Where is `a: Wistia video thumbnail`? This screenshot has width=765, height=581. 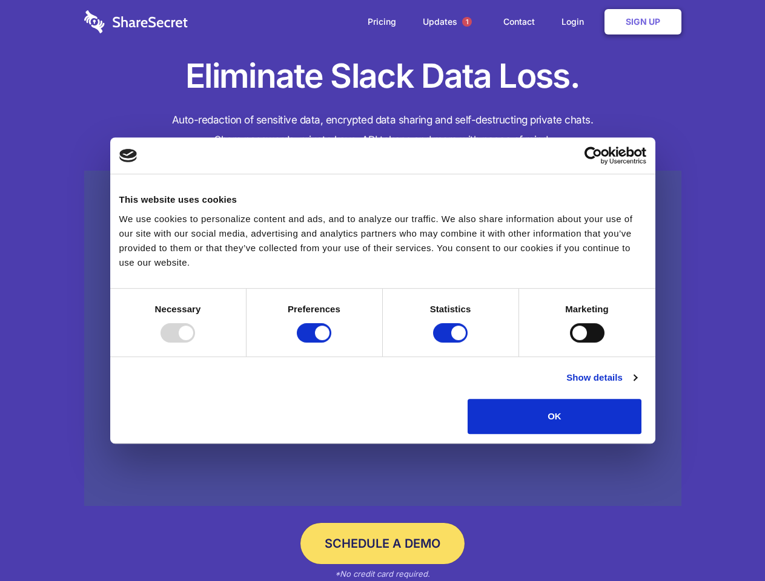 a: Wistia video thumbnail is located at coordinates (383, 339).